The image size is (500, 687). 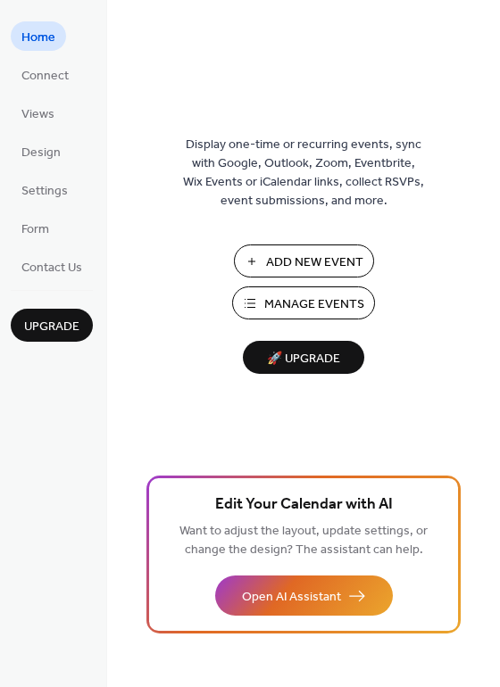 What do you see at coordinates (303, 595) in the screenshot?
I see `button: Open AI Assistant` at bounding box center [303, 595].